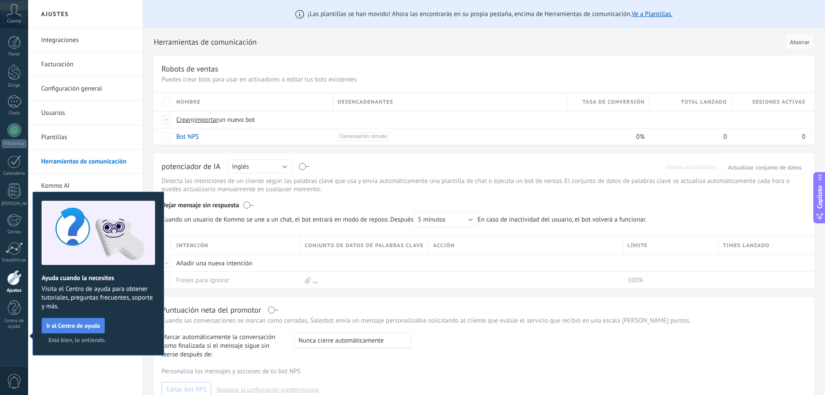 The image size is (825, 395). What do you see at coordinates (14, 113) in the screenshot?
I see `font: Chats` at bounding box center [14, 113].